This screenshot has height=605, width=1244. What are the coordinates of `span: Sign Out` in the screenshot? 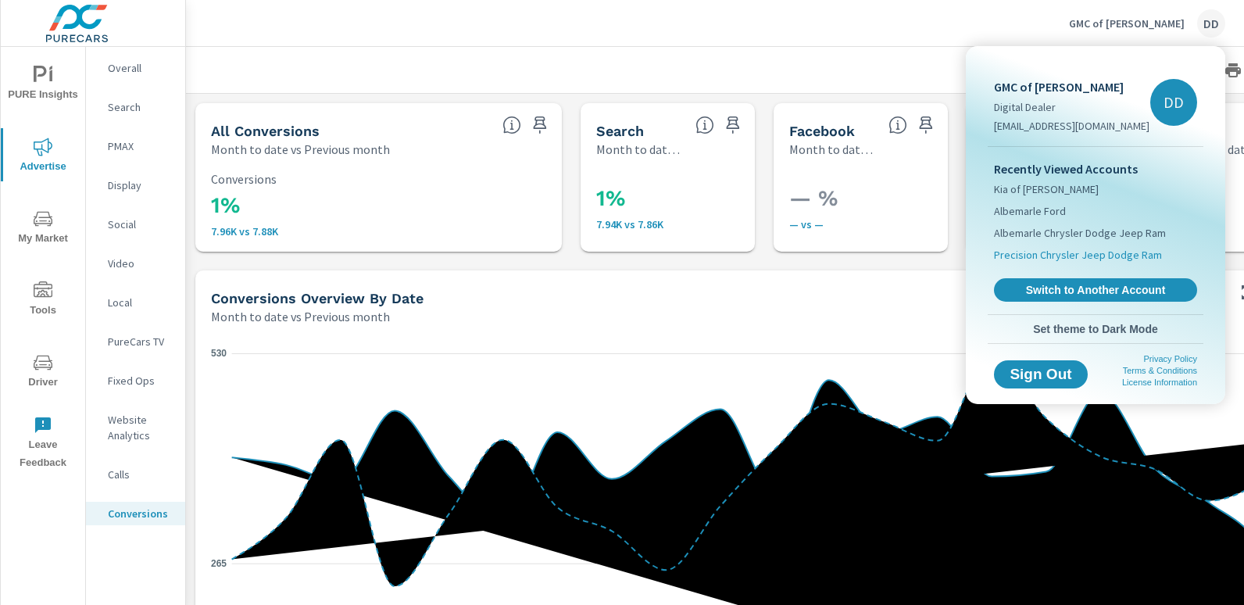 It's located at (1041, 374).